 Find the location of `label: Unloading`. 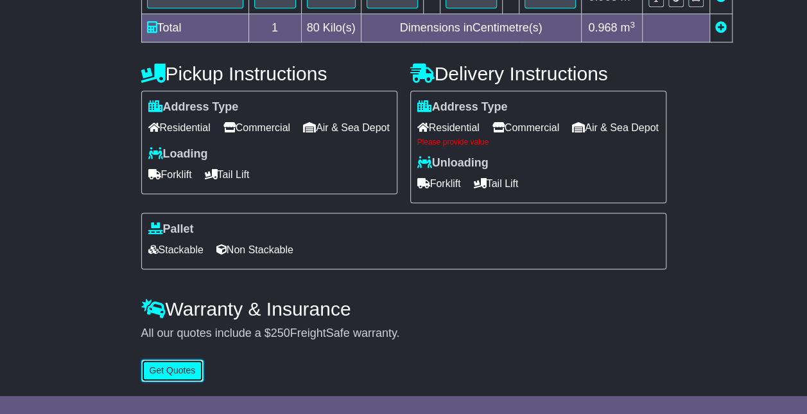

label: Unloading is located at coordinates (453, 163).